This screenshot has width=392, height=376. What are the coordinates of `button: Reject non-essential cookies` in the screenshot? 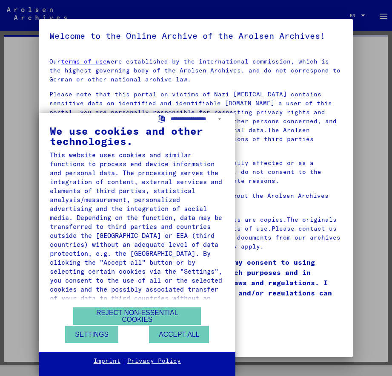 It's located at (137, 316).